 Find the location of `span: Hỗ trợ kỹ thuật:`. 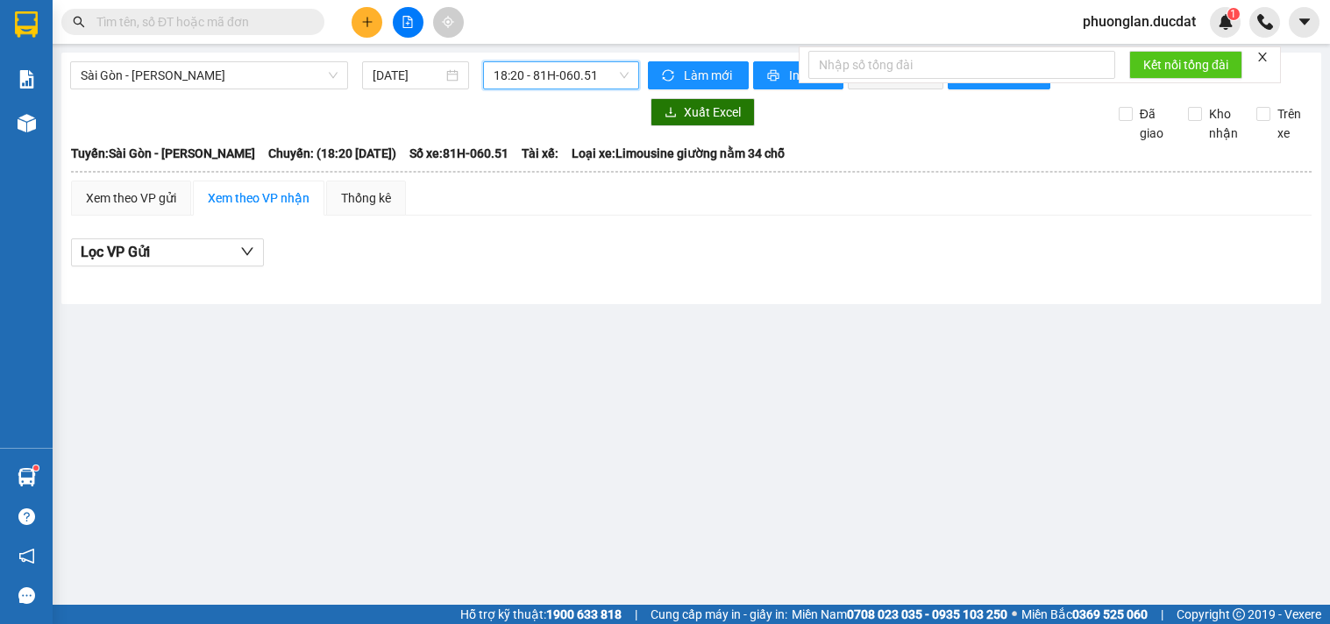

span: Hỗ trợ kỹ thuật: is located at coordinates (541, 615).